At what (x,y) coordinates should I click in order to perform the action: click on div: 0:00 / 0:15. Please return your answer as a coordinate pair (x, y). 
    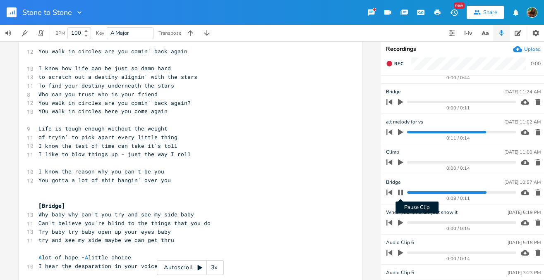
    Looking at the image, I should click on (458, 229).